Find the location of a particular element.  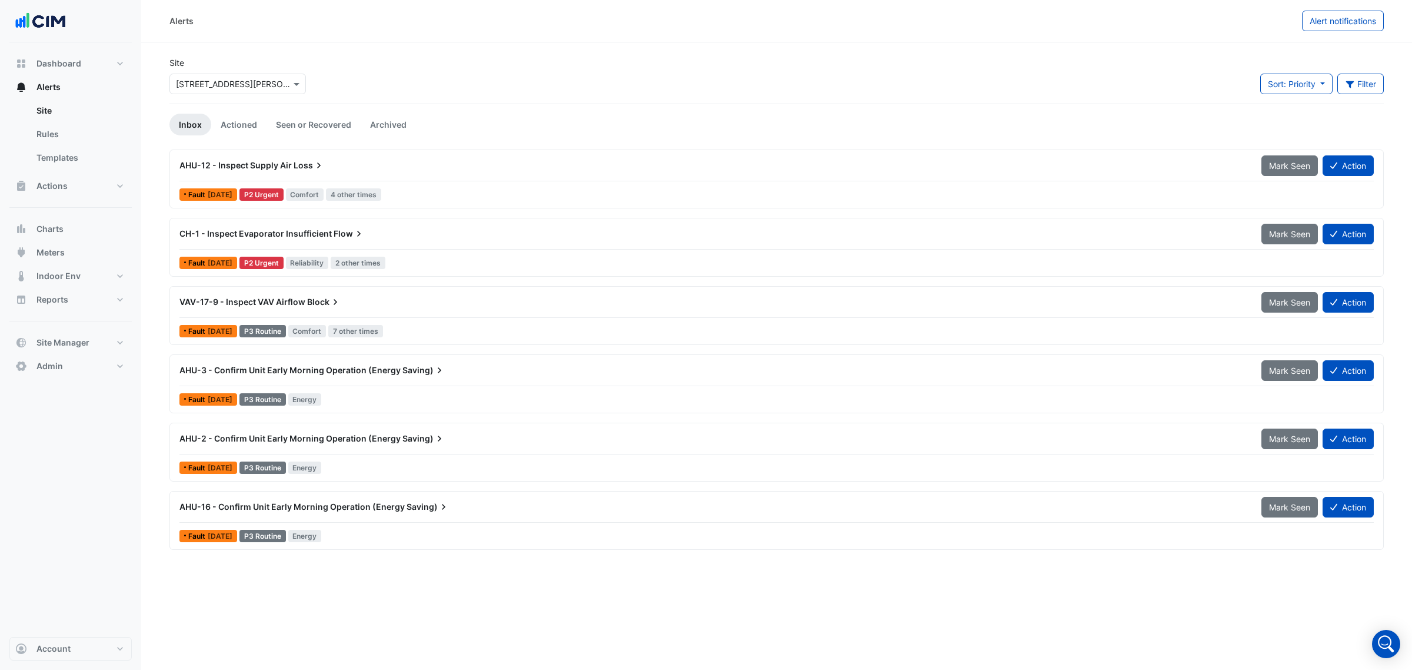

span: Reliability is located at coordinates (307, 262).